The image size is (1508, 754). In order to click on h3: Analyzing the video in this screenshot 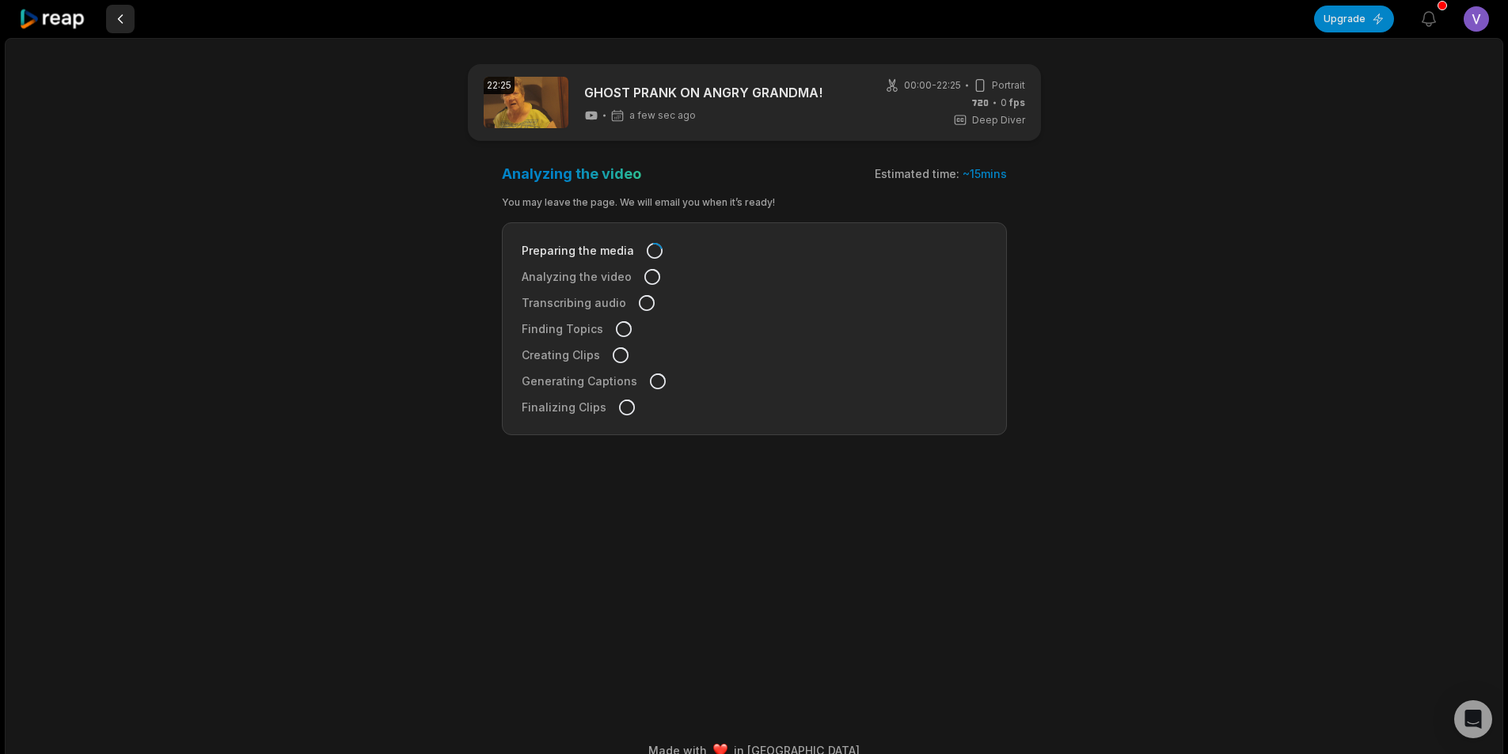, I will do `click(571, 173)`.